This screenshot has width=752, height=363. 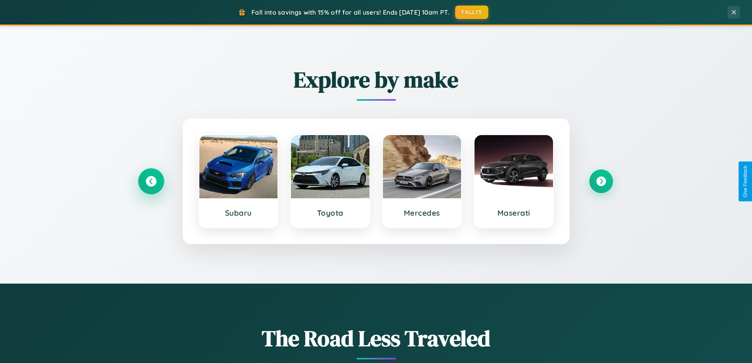 I want to click on h3: Maserati, so click(x=513, y=213).